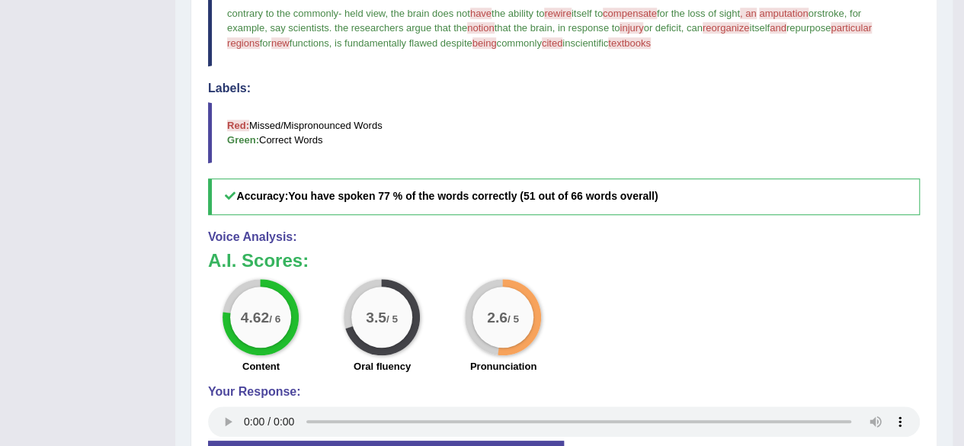  I want to click on span: rewire, so click(557, 13).